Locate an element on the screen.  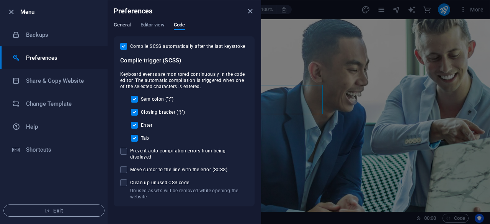
span: Clean up unused CSS code is located at coordinates (189, 183).